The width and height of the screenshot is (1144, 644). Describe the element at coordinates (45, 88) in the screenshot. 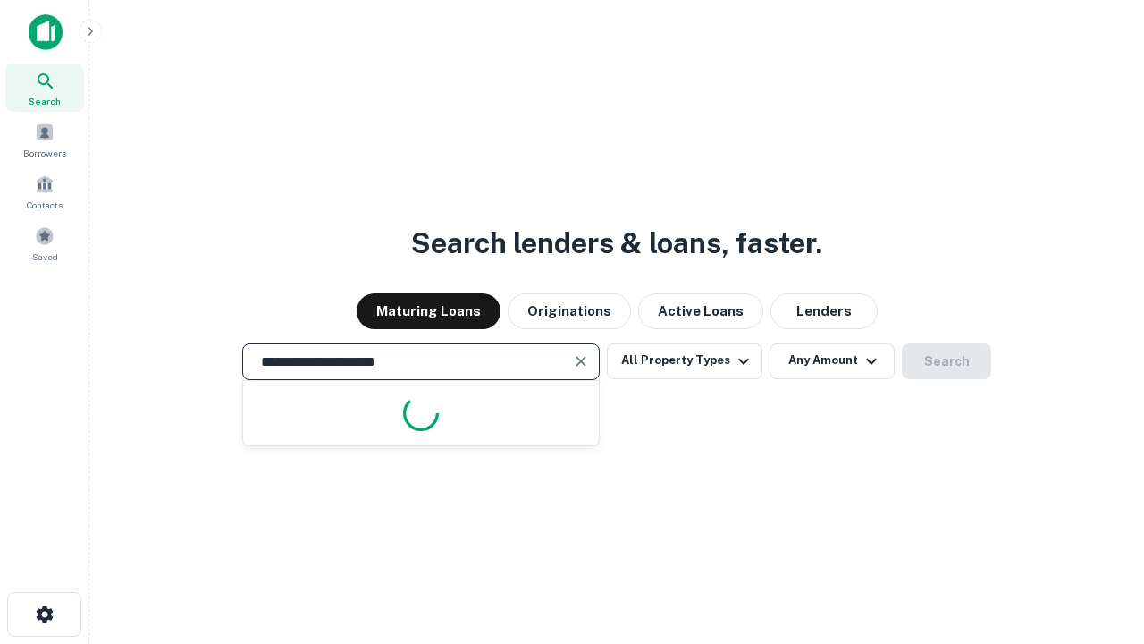

I see `div: Search` at that location.